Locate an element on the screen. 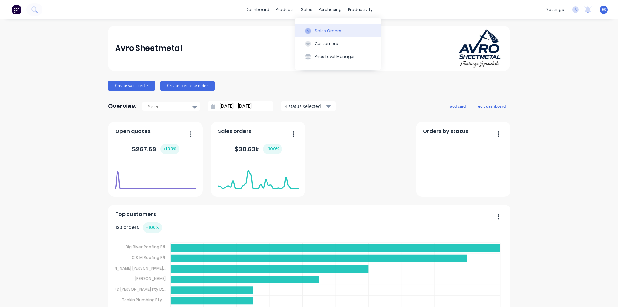 Image resolution: width=618 pixels, height=307 pixels. button: Sales Orders is located at coordinates (338, 31).